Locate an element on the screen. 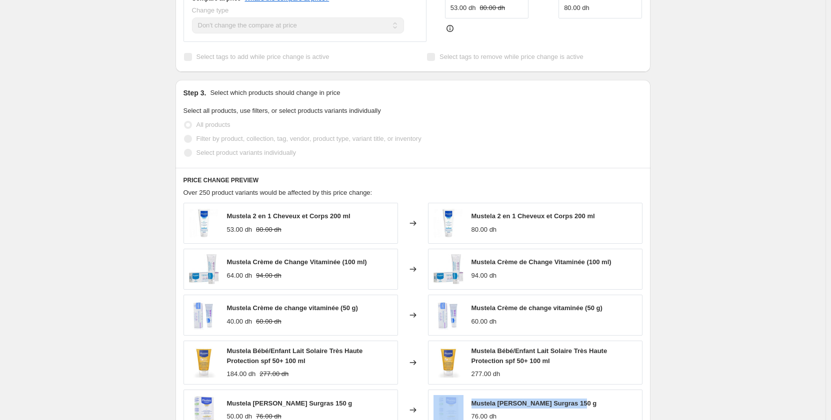  strike: 94.00 dh is located at coordinates (268, 276).